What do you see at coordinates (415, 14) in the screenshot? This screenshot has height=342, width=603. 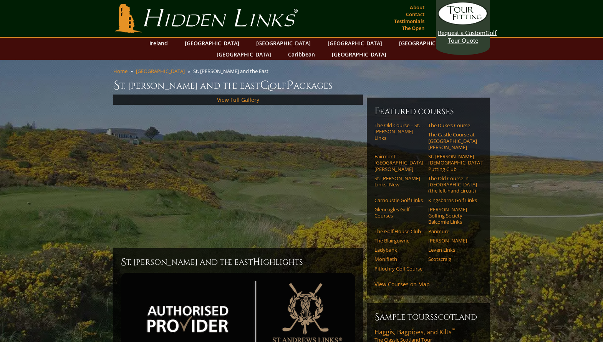 I see `a: Contact` at bounding box center [415, 14].